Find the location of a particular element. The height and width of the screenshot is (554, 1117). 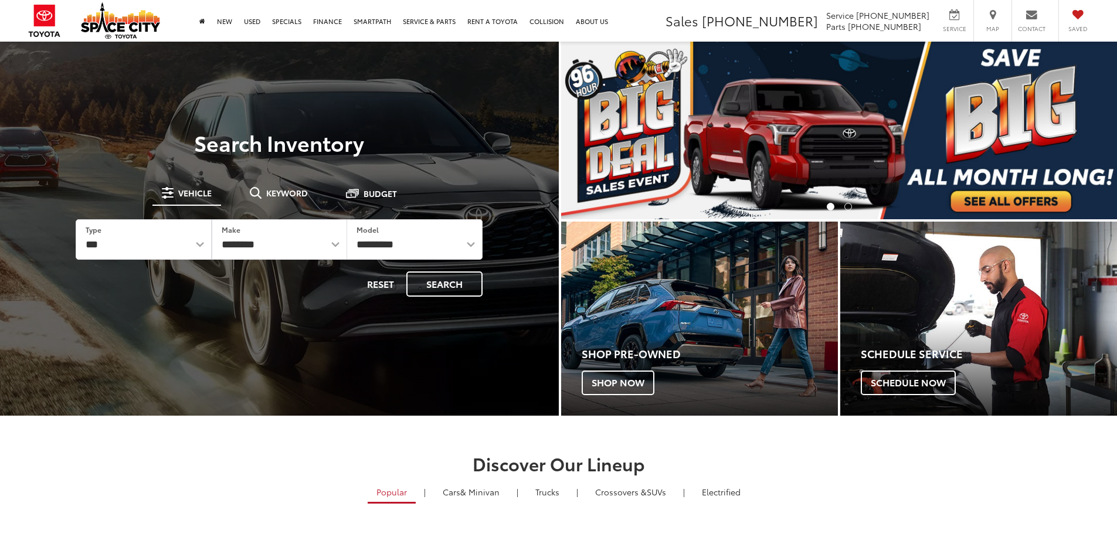

a: Schedule Service Schedule Now is located at coordinates (978, 318).